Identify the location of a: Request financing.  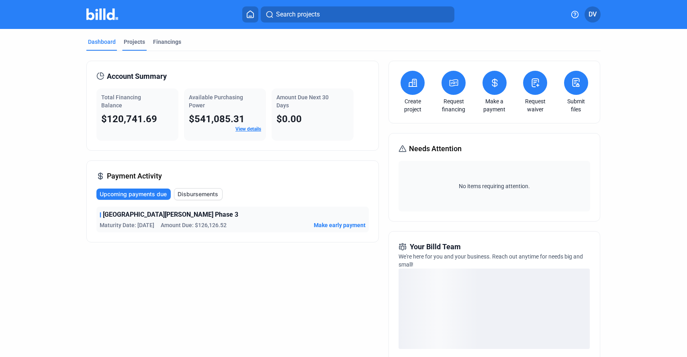
(454, 105).